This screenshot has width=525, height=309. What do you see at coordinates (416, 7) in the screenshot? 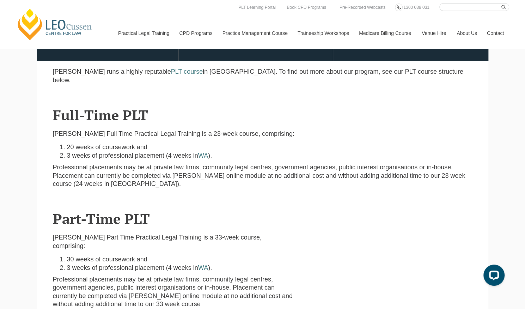
I see `a: 1300 039 031` at bounding box center [416, 7].